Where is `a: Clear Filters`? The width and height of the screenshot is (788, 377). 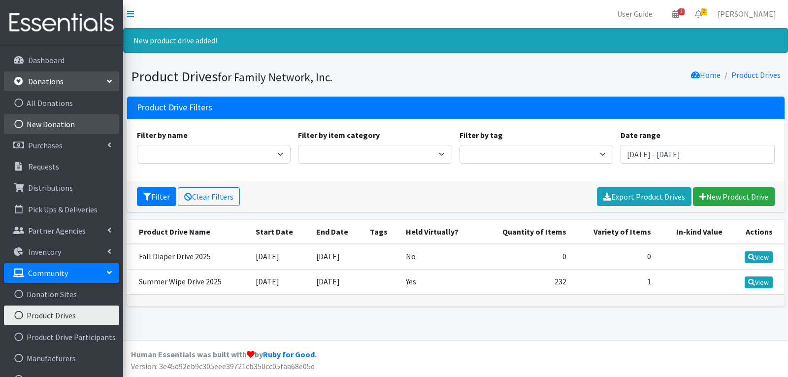
a: Clear Filters is located at coordinates (209, 197).